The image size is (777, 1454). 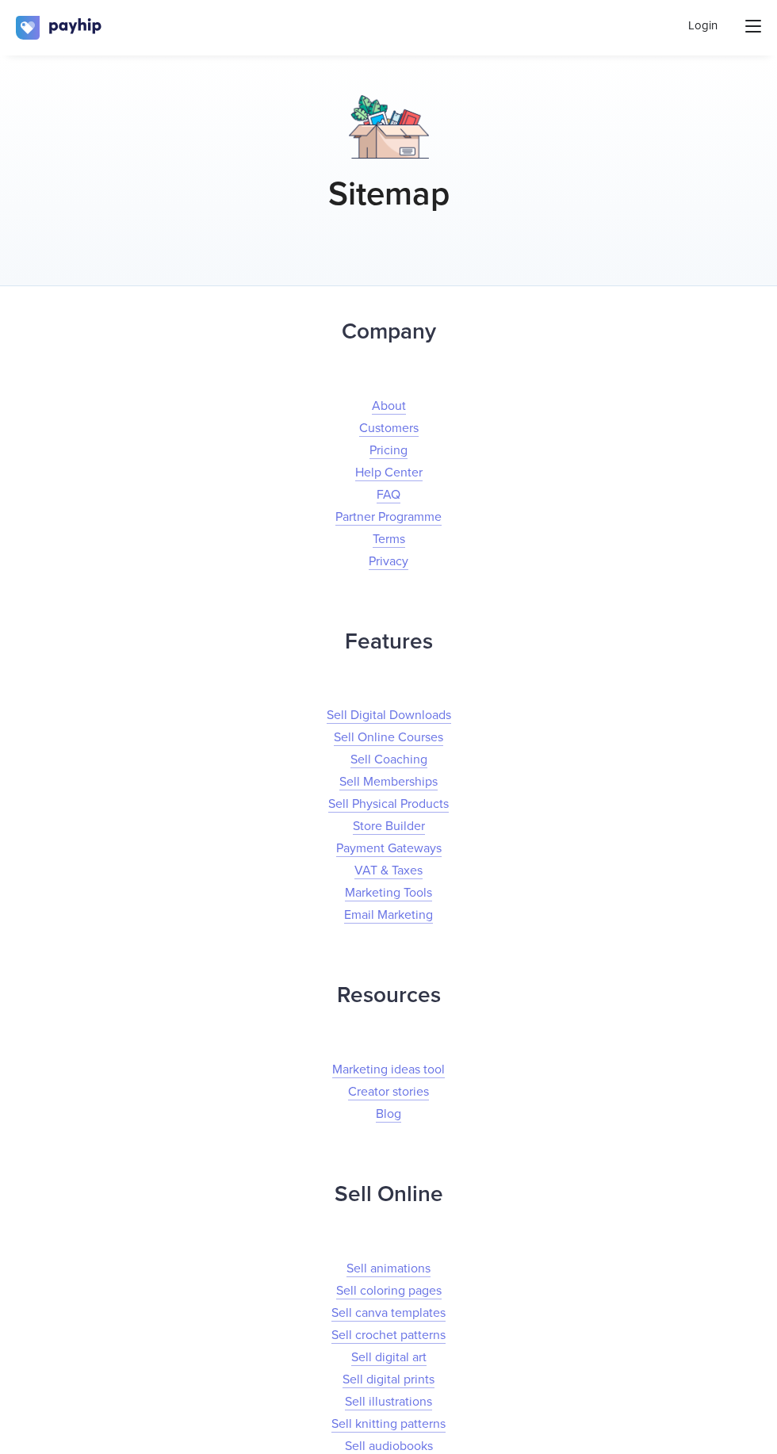 What do you see at coordinates (388, 848) in the screenshot?
I see `a: Payment Gateways` at bounding box center [388, 848].